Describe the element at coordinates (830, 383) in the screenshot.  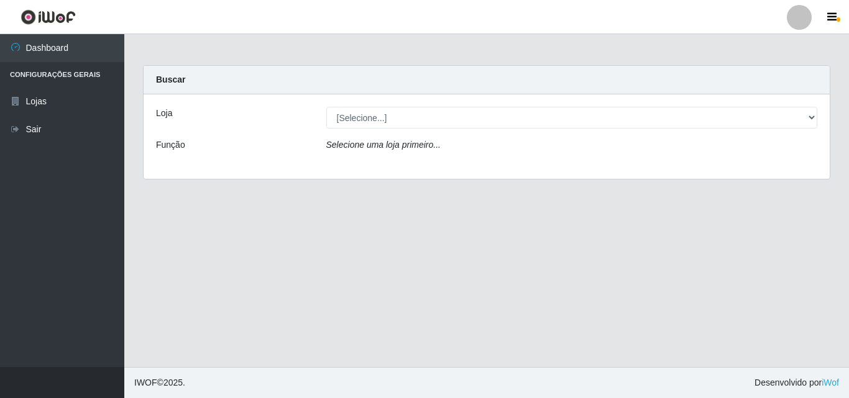
I see `a: iWof` at that location.